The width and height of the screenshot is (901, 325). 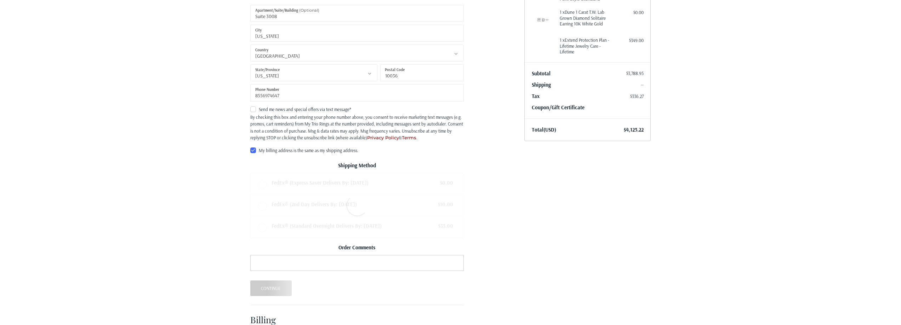 I want to click on small: (Optional), so click(x=309, y=10).